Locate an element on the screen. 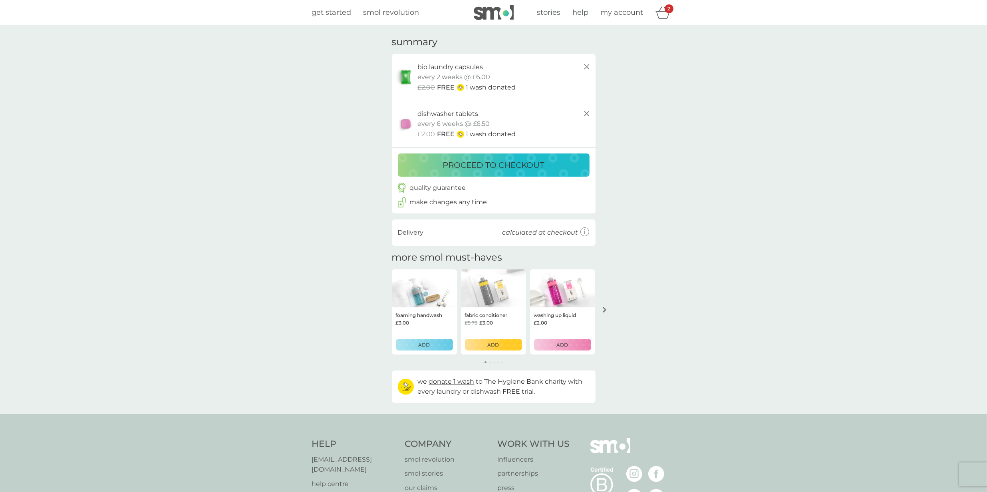  span: help is located at coordinates (581, 12).